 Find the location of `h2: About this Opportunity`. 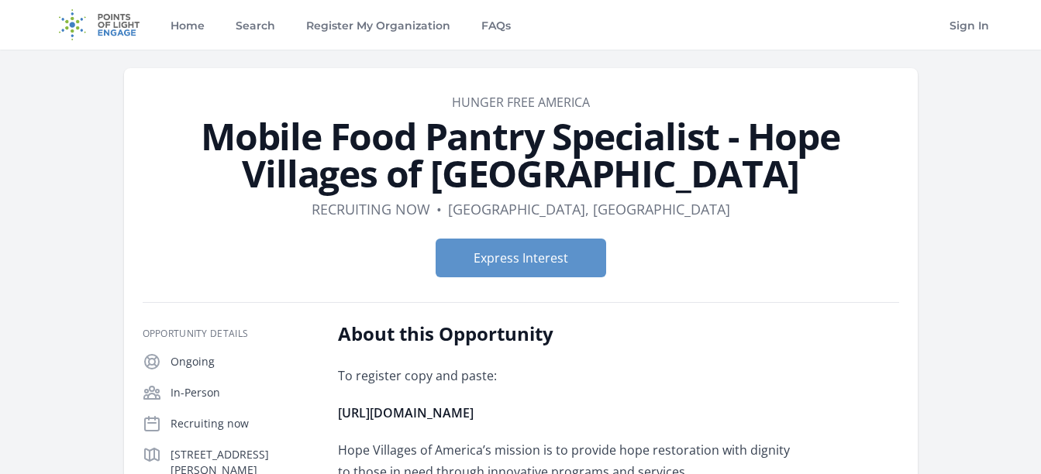

h2: About this Opportunity is located at coordinates (564, 334).